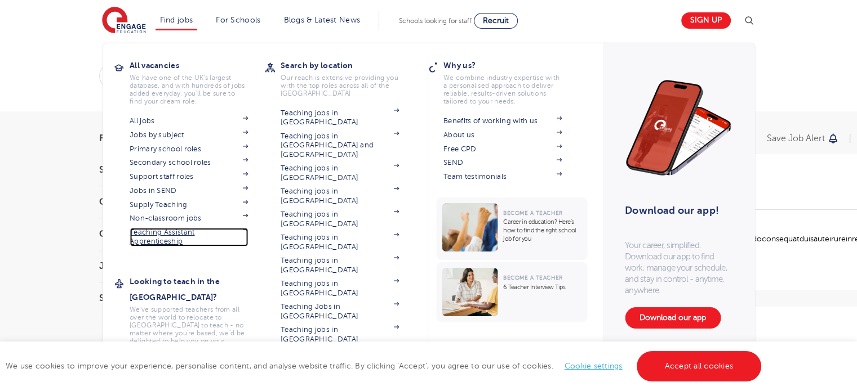 This screenshot has width=857, height=391. Describe the element at coordinates (593, 366) in the screenshot. I see `a: Cookie settings` at that location.